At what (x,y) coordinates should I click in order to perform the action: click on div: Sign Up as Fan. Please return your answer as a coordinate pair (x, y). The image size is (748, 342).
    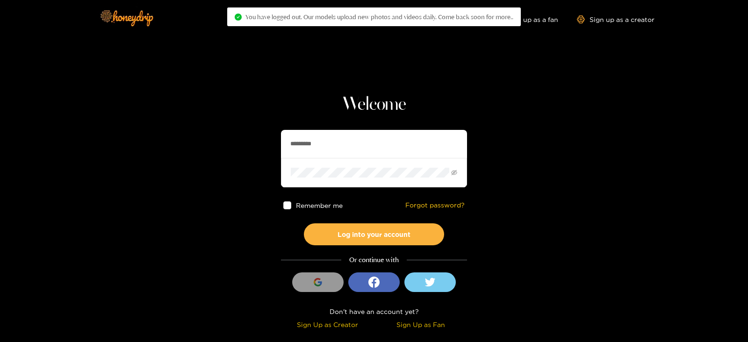
    Looking at the image, I should click on (420, 325).